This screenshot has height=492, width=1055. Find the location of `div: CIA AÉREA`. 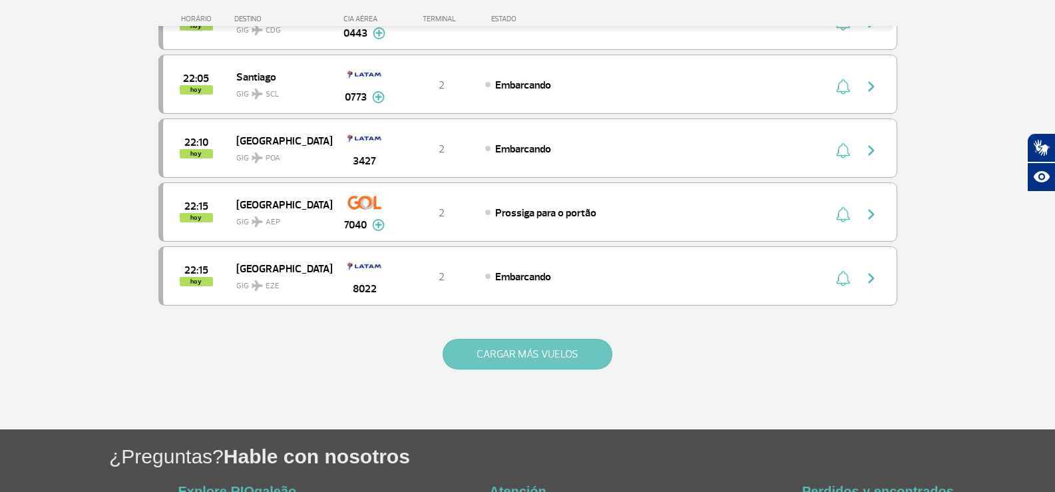

div: CIA AÉREA is located at coordinates (365, 19).